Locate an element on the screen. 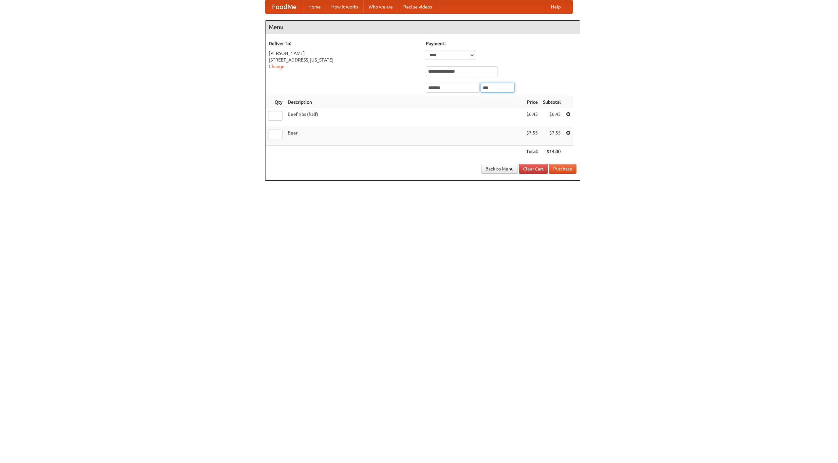 This screenshot has width=838, height=463. a: Recipe videos is located at coordinates (418, 7).